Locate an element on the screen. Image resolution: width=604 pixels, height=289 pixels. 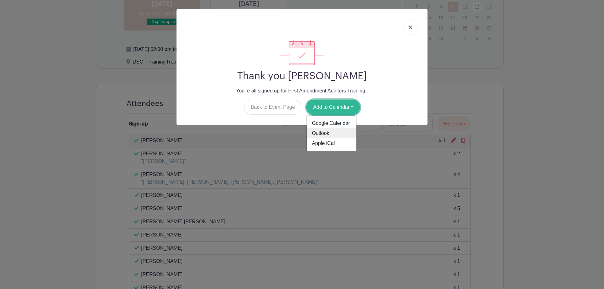
a: Back to Event Page is located at coordinates (273, 107).